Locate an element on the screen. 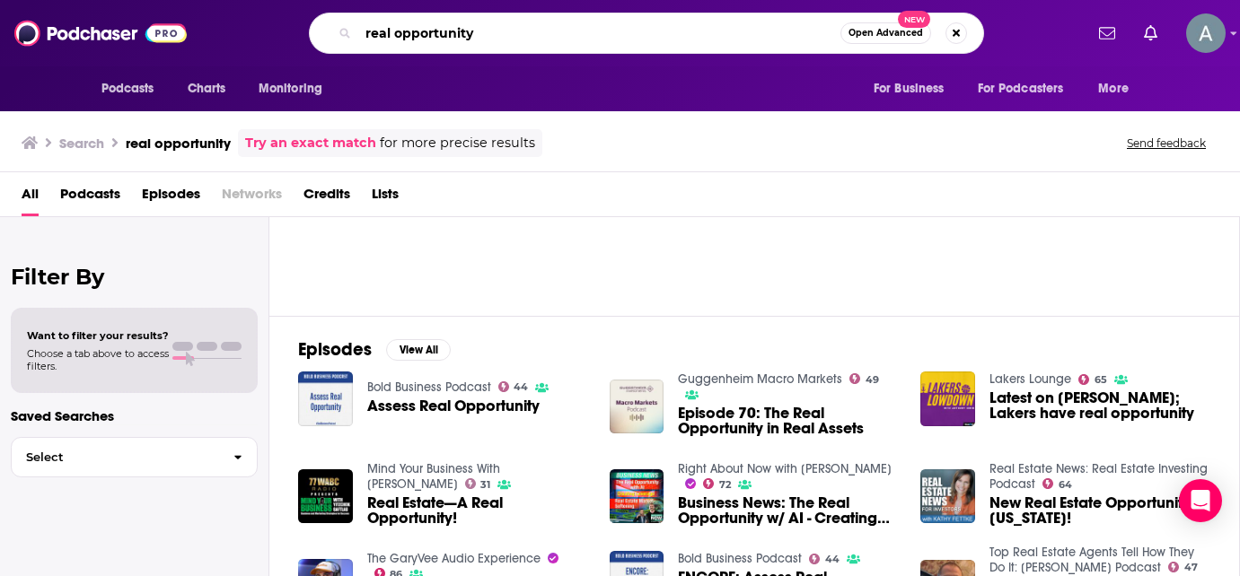 This screenshot has width=1240, height=576. span: Select is located at coordinates (115, 457).